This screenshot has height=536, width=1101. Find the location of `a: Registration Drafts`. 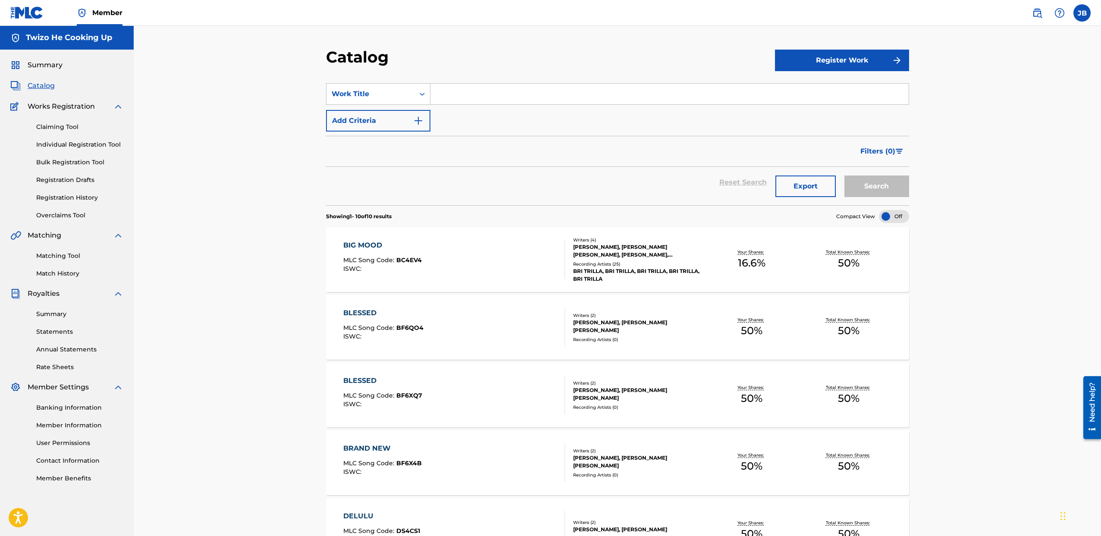

a: Registration Drafts is located at coordinates (80, 180).